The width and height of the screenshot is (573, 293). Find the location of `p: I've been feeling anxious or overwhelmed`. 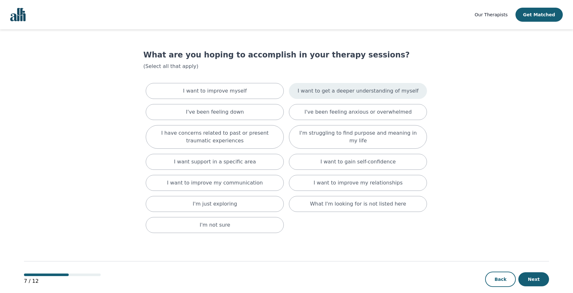

p: I've been feeling anxious or overwhelmed is located at coordinates (358, 112).